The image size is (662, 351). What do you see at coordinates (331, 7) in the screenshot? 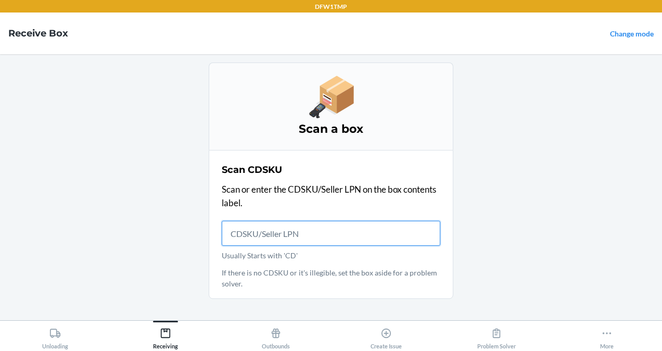
I see `p: DFW1TMP` at bounding box center [331, 7].